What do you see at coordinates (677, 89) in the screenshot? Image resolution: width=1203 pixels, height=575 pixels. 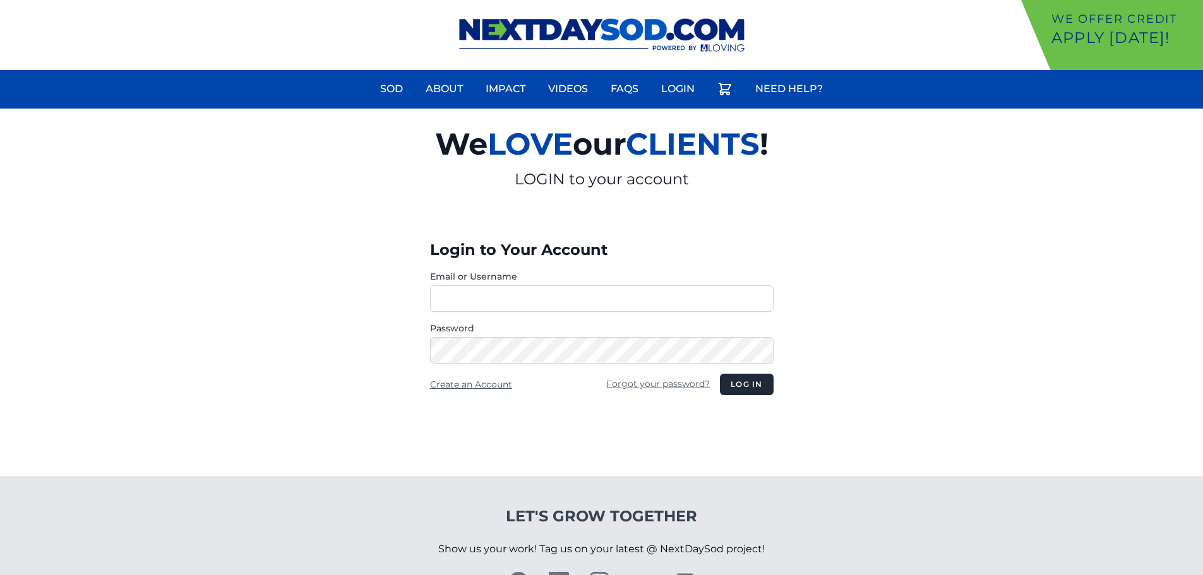 I see `a: Login` at bounding box center [677, 89].